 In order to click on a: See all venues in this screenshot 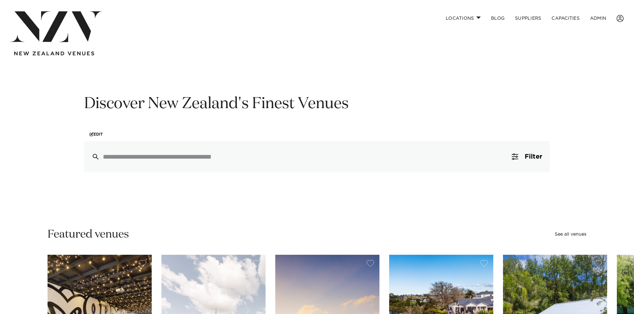, I will do `click(571, 234)`.